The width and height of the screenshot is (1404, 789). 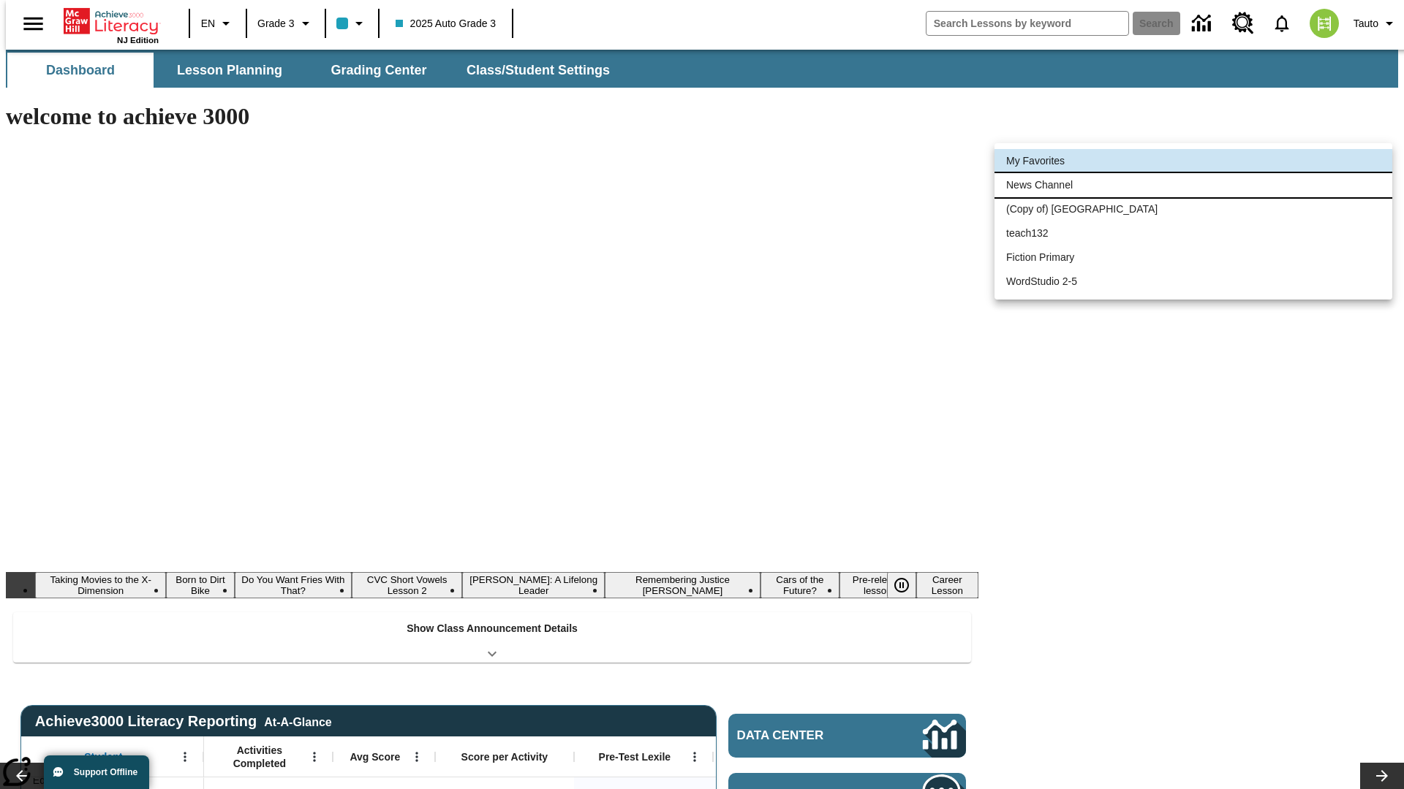 I want to click on li: My Favorites, so click(x=1193, y=161).